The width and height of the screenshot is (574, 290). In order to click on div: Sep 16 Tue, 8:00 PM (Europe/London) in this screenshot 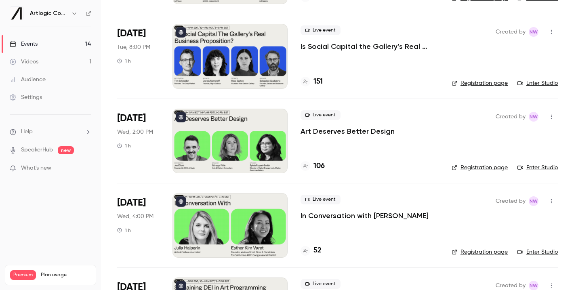, I will do `click(138, 56)`.